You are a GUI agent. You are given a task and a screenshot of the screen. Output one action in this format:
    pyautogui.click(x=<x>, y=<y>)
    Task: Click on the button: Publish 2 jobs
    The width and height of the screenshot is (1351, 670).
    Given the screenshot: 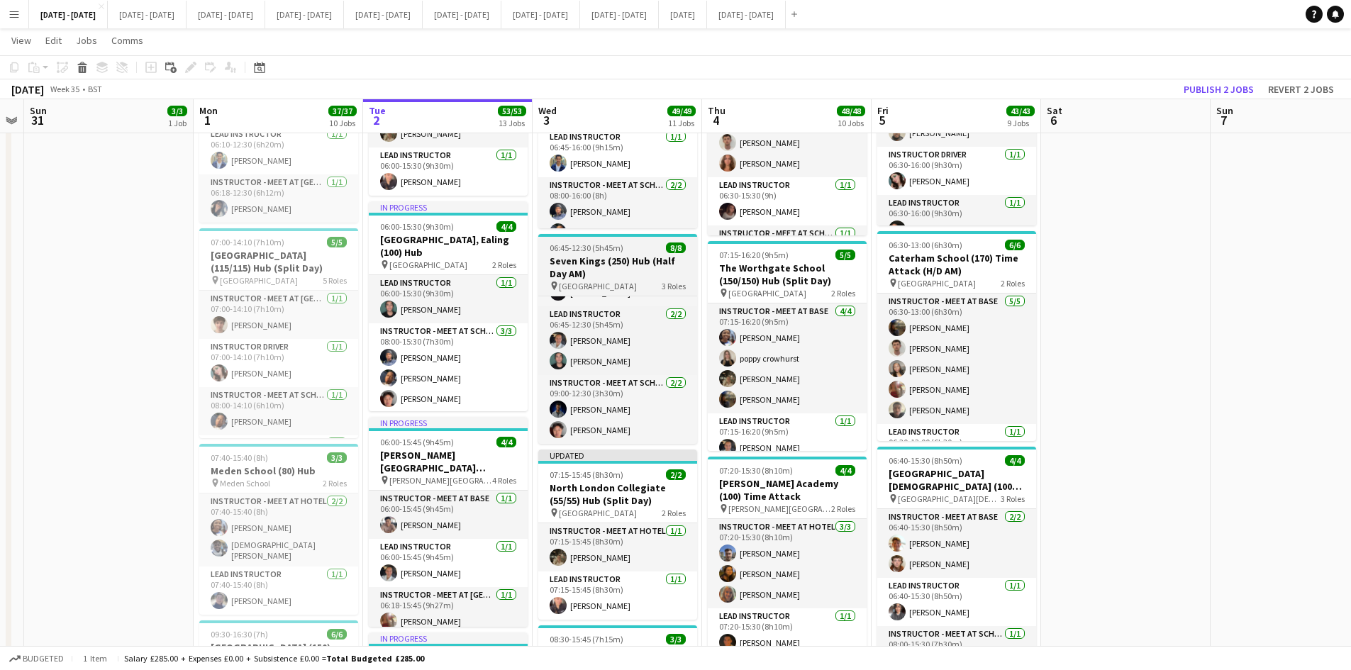 What is the action you would take?
    pyautogui.click(x=1219, y=89)
    